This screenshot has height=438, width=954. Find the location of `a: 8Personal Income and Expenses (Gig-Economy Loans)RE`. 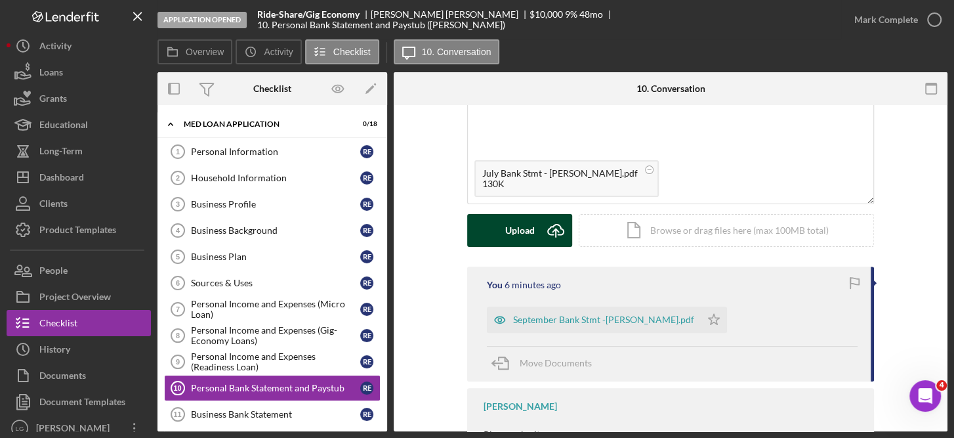

a: 8Personal Income and Expenses (Gig-Economy Loans)RE is located at coordinates (272, 335).